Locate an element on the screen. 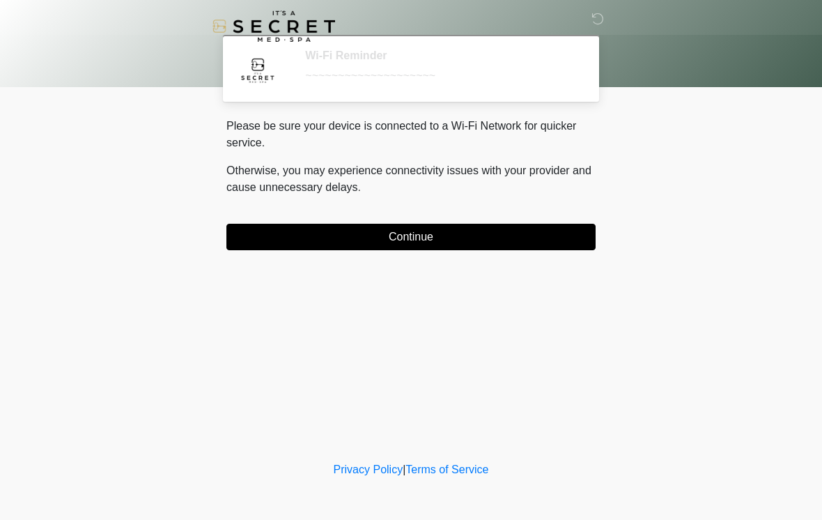 This screenshot has height=520, width=822. img: It's A Secret Med Spa Logo is located at coordinates (274, 26).